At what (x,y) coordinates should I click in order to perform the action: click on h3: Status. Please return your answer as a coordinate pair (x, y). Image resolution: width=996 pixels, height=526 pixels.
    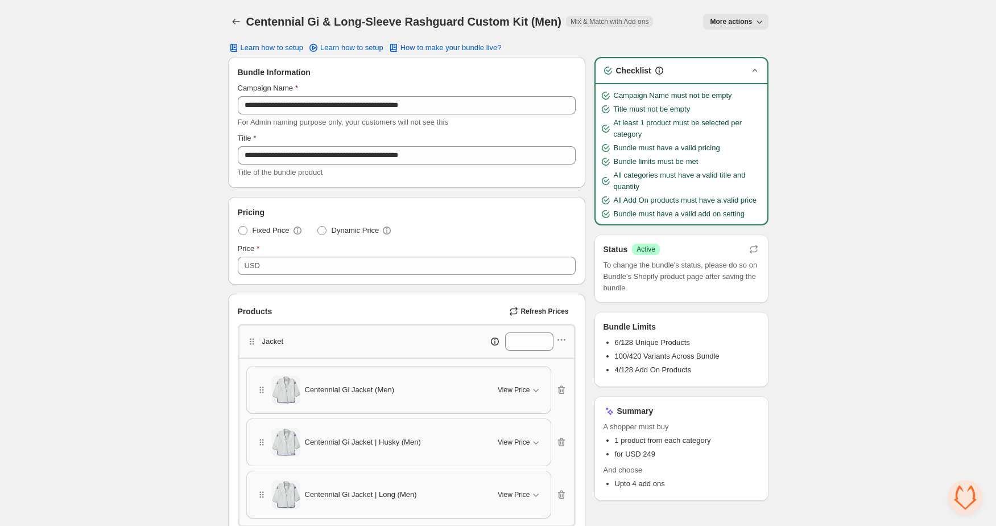
    Looking at the image, I should click on (616, 249).